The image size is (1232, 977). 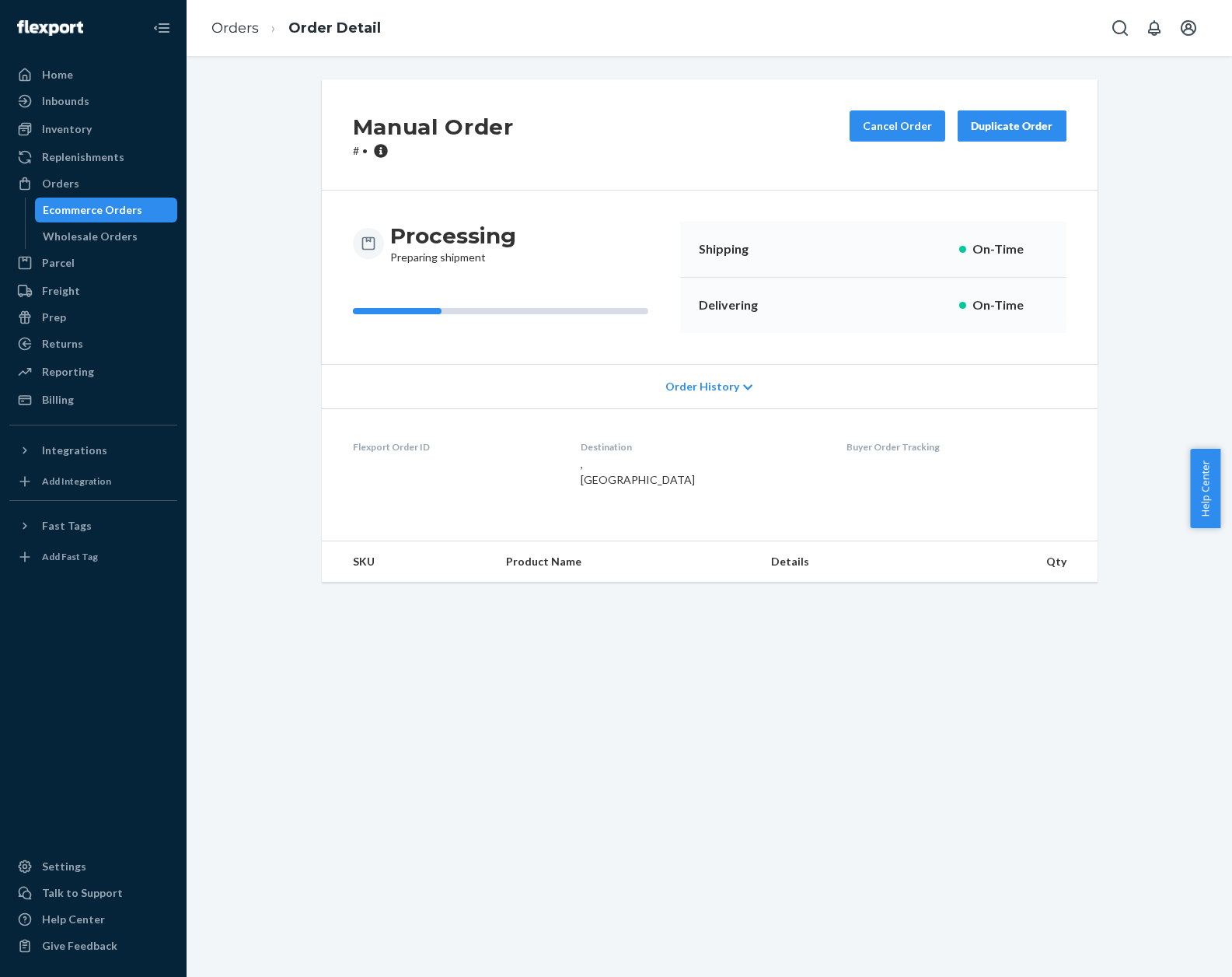 I want to click on p: Shipping, so click(x=743, y=249).